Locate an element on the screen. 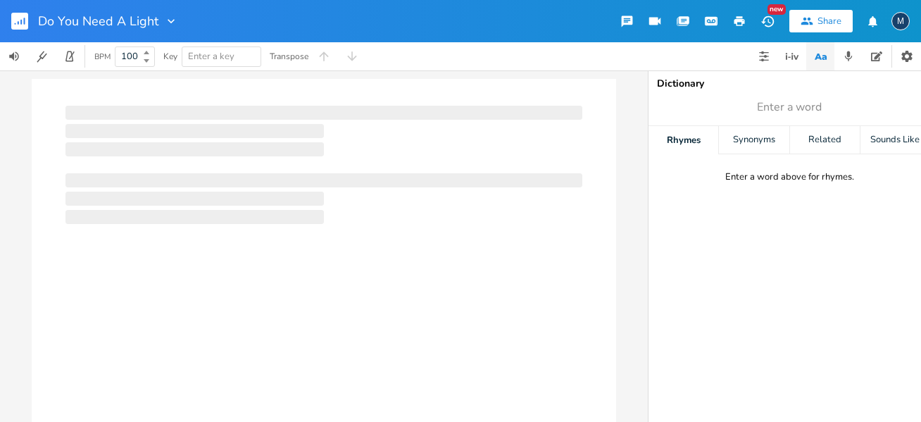  div: New is located at coordinates (777, 9).